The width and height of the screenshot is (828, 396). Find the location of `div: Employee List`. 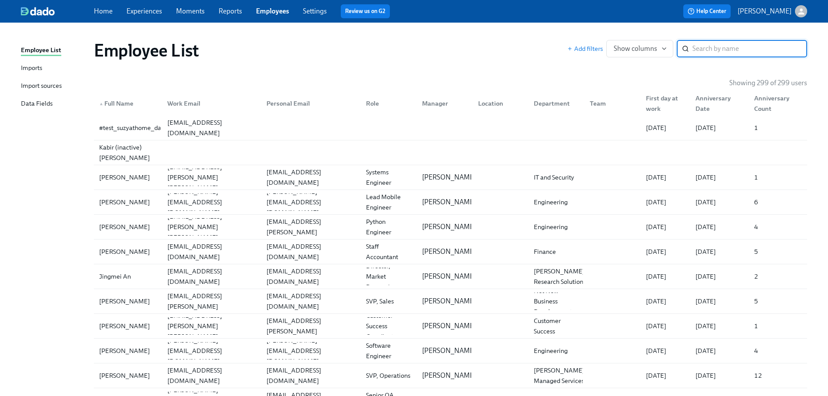

div: Employee List is located at coordinates (41, 50).